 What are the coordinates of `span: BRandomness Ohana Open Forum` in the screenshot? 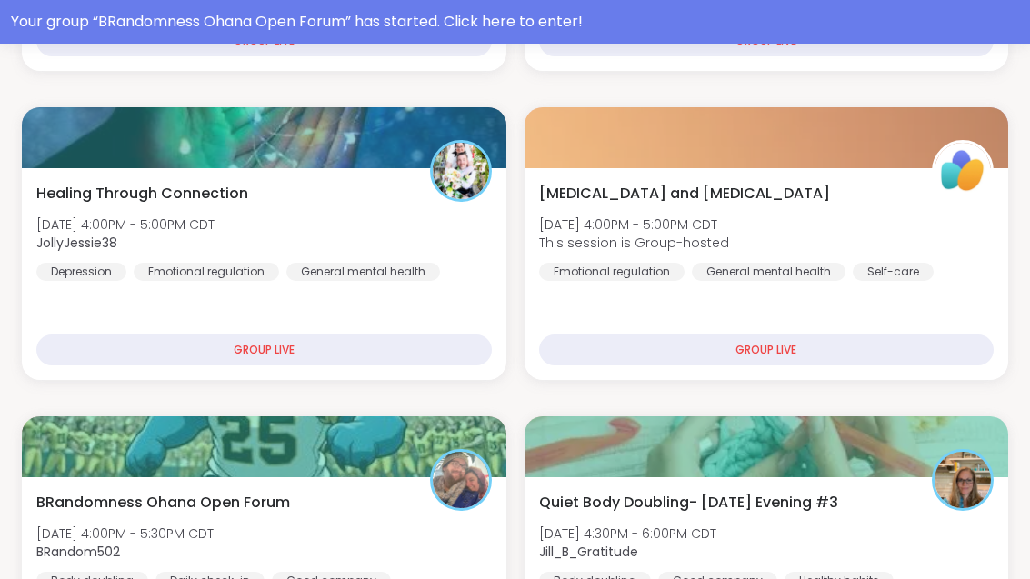 It's located at (163, 503).